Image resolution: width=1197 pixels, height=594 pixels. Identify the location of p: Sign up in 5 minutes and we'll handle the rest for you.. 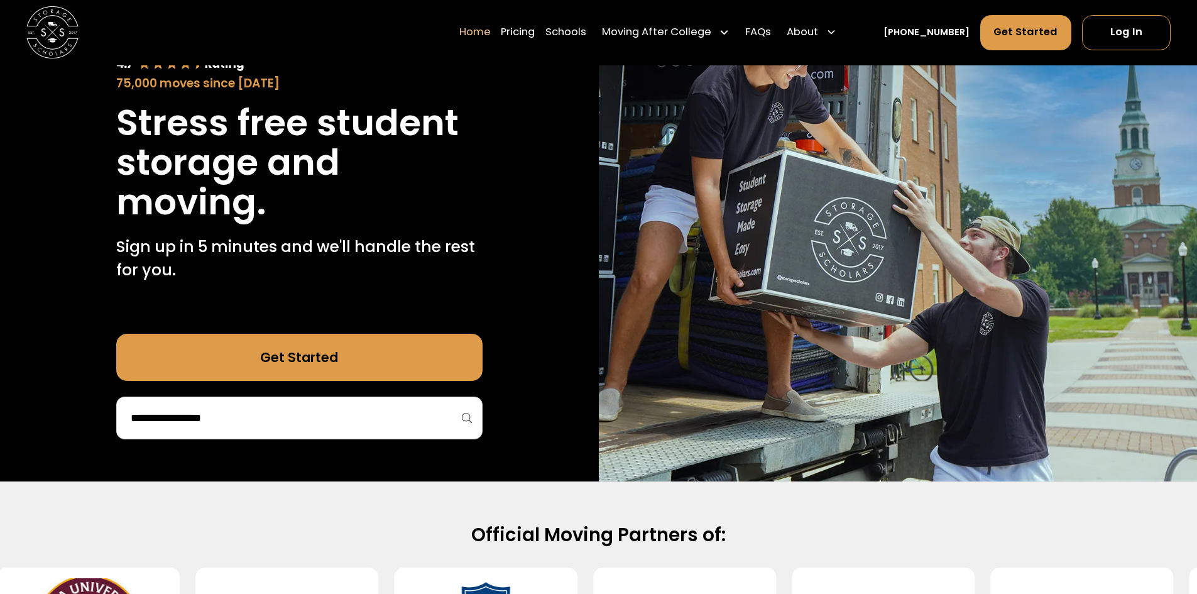
(299, 258).